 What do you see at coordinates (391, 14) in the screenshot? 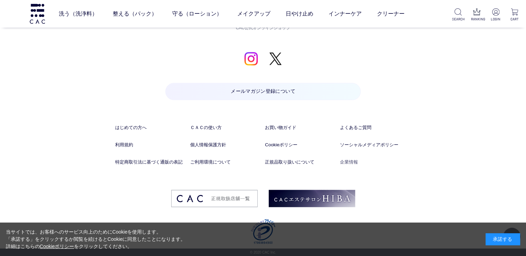
I see `a: クリーナー` at bounding box center [391, 14].